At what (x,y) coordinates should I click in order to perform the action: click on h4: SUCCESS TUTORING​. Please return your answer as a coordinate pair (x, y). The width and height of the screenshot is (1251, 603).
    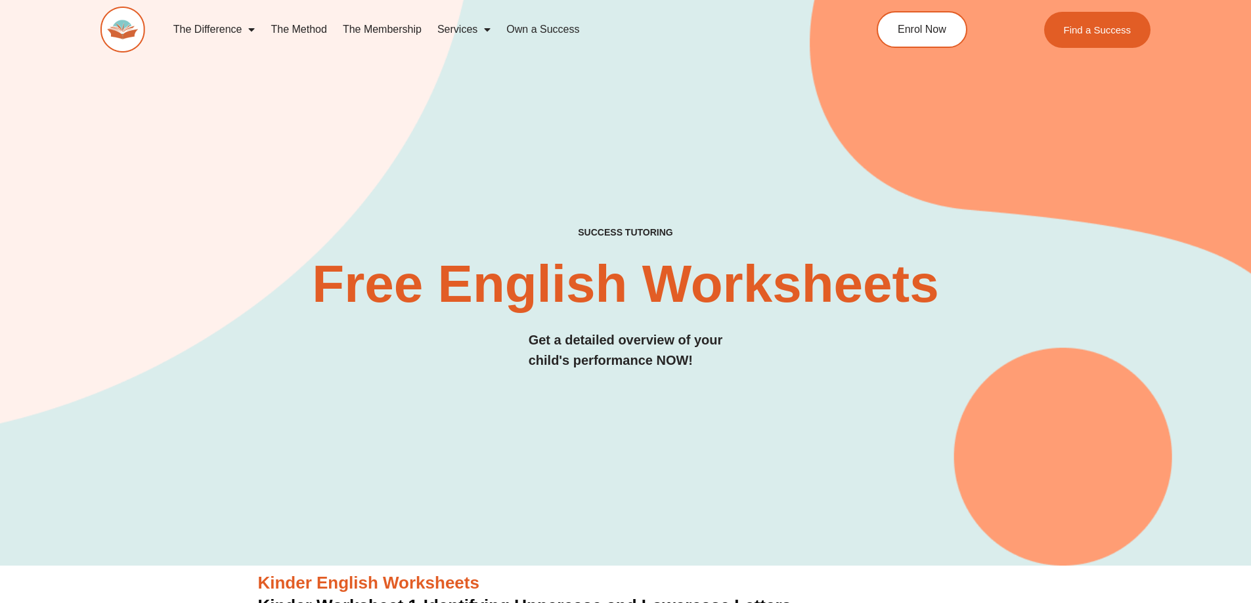
    Looking at the image, I should click on (626, 232).